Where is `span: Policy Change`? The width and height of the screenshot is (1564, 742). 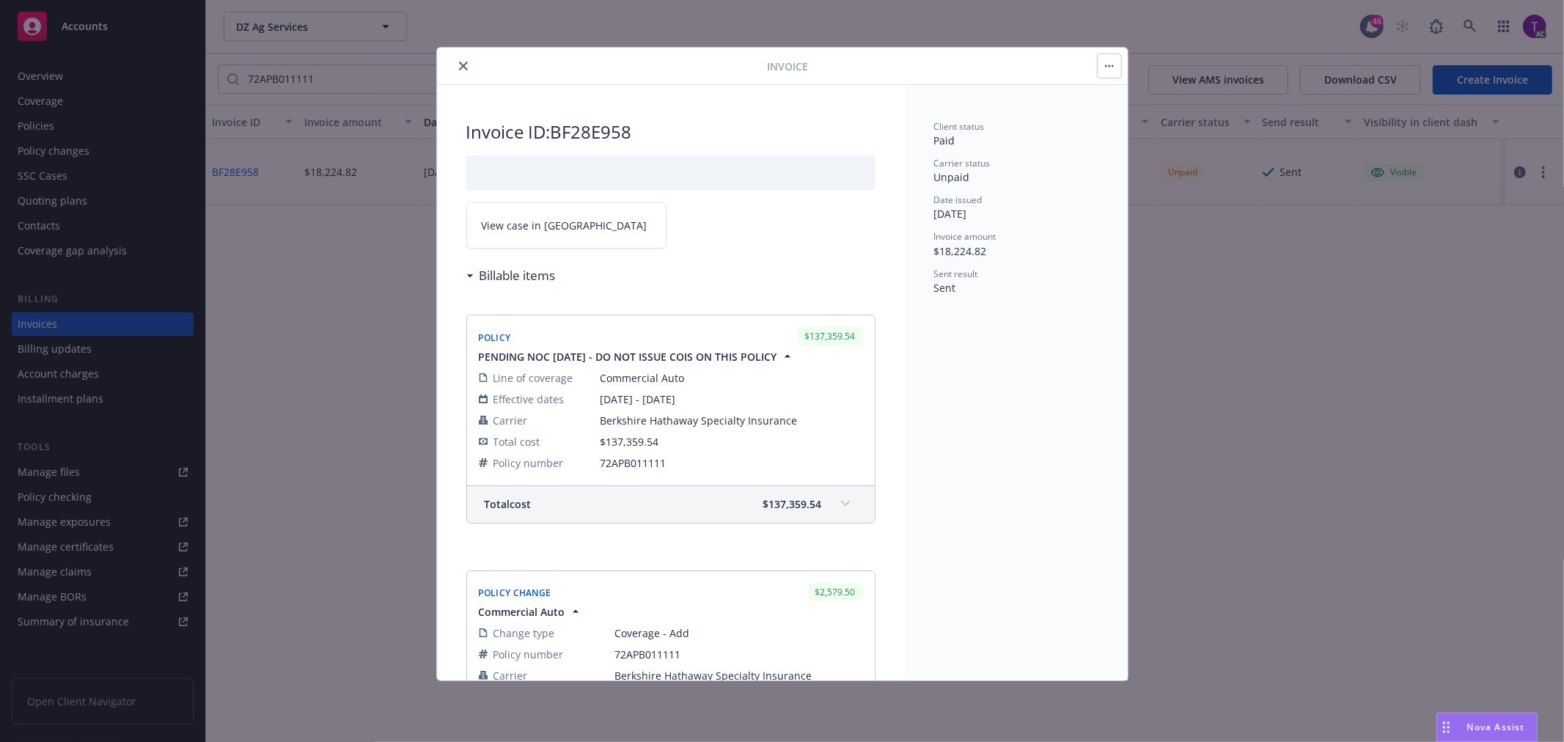 span: Policy Change is located at coordinates (515, 593).